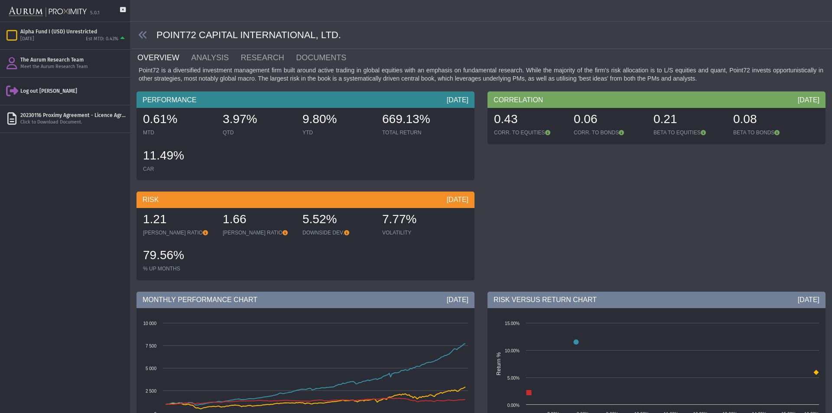 The width and height of the screenshot is (832, 413). Describe the element at coordinates (179, 156) in the screenshot. I see `div: 11.49%` at that location.